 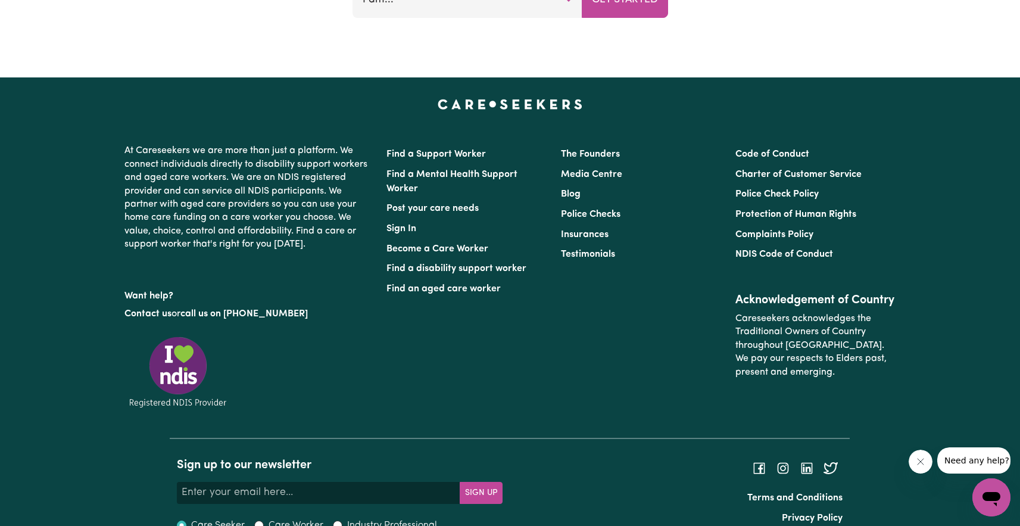 I want to click on a: Police Checks, so click(x=591, y=214).